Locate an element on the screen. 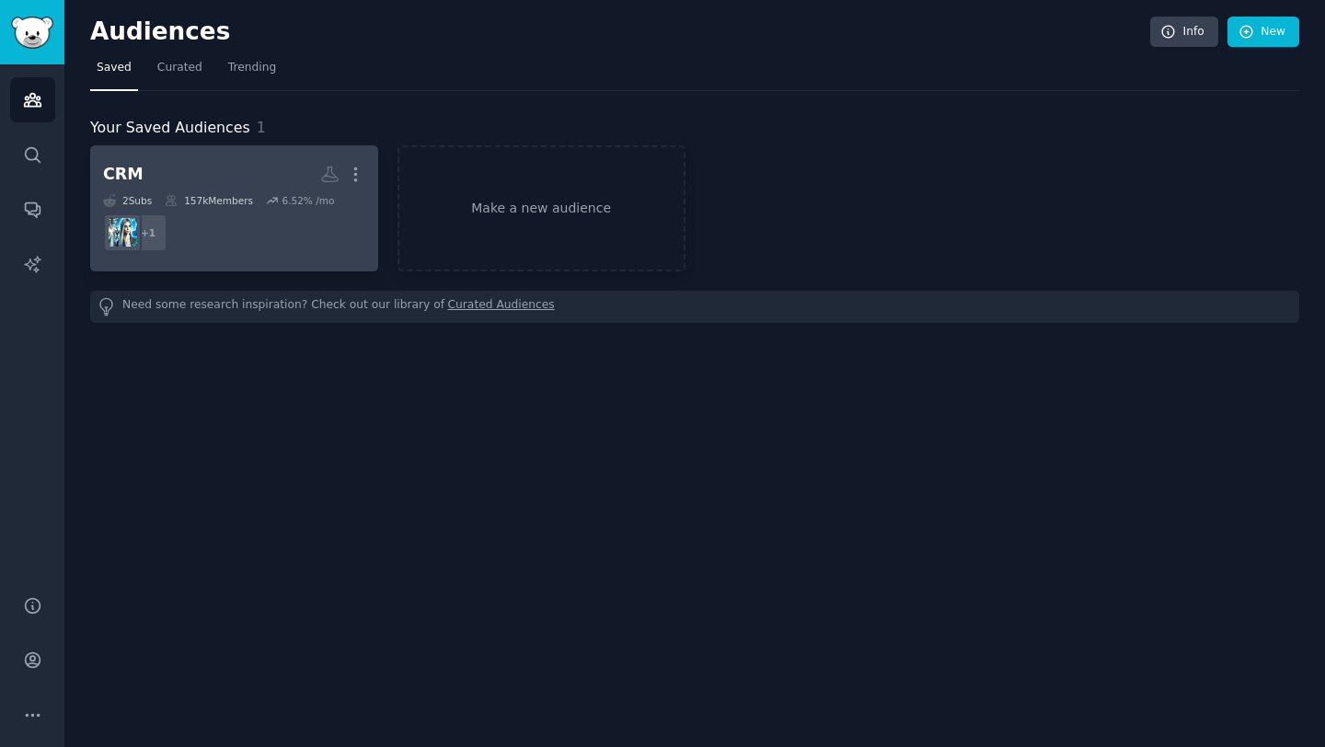 Image resolution: width=1325 pixels, height=747 pixels. img: automation is located at coordinates (122, 232).